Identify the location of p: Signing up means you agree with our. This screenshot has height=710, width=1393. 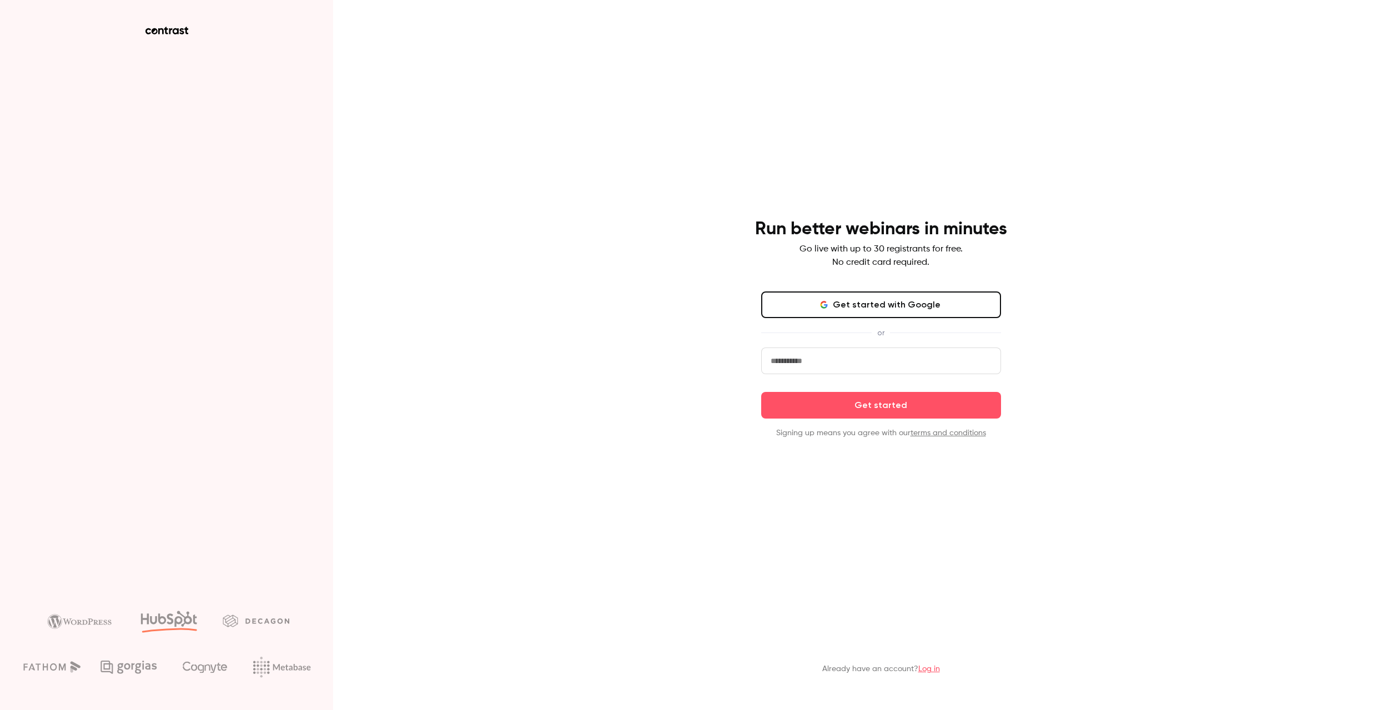
(881, 433).